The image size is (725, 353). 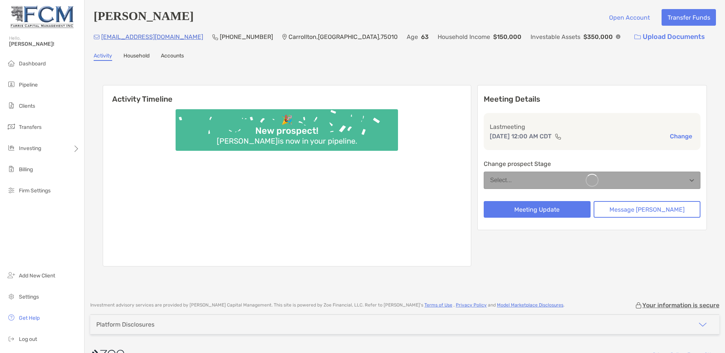 What do you see at coordinates (11, 169) in the screenshot?
I see `img: billing icon` at bounding box center [11, 169].